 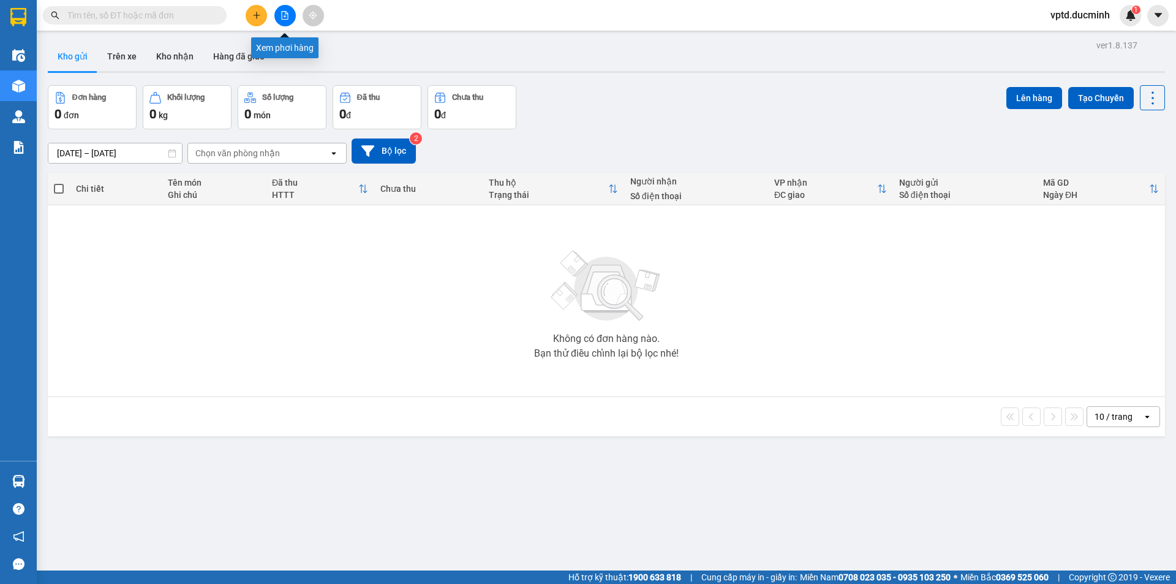 I want to click on img: solution-icon, so click(x=18, y=147).